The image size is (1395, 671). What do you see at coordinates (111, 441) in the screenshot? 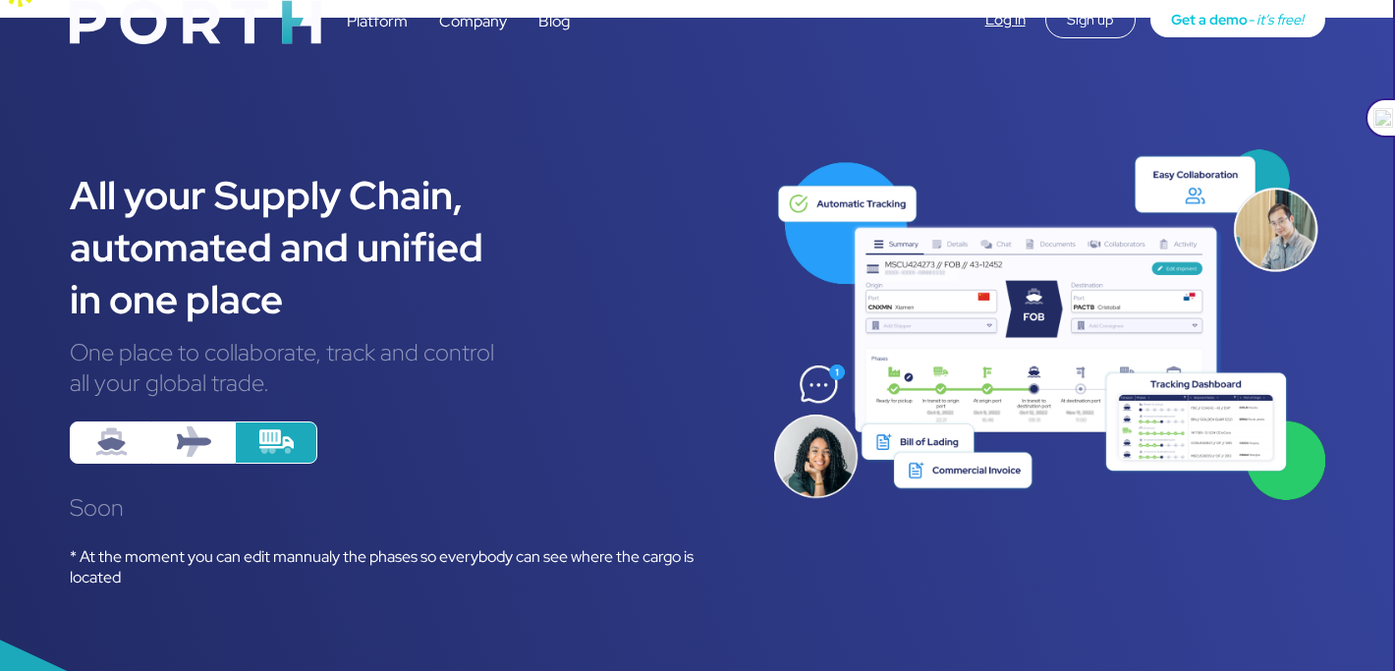
I see `img: ship.svg` at bounding box center [111, 441].